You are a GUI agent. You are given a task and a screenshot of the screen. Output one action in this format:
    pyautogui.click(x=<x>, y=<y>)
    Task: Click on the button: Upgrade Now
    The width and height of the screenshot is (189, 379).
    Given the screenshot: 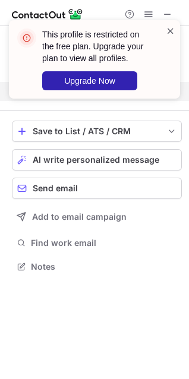 What is the action you would take?
    pyautogui.click(x=90, y=81)
    